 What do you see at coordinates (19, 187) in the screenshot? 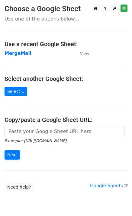
I see `a: Need help?` at bounding box center [19, 187].